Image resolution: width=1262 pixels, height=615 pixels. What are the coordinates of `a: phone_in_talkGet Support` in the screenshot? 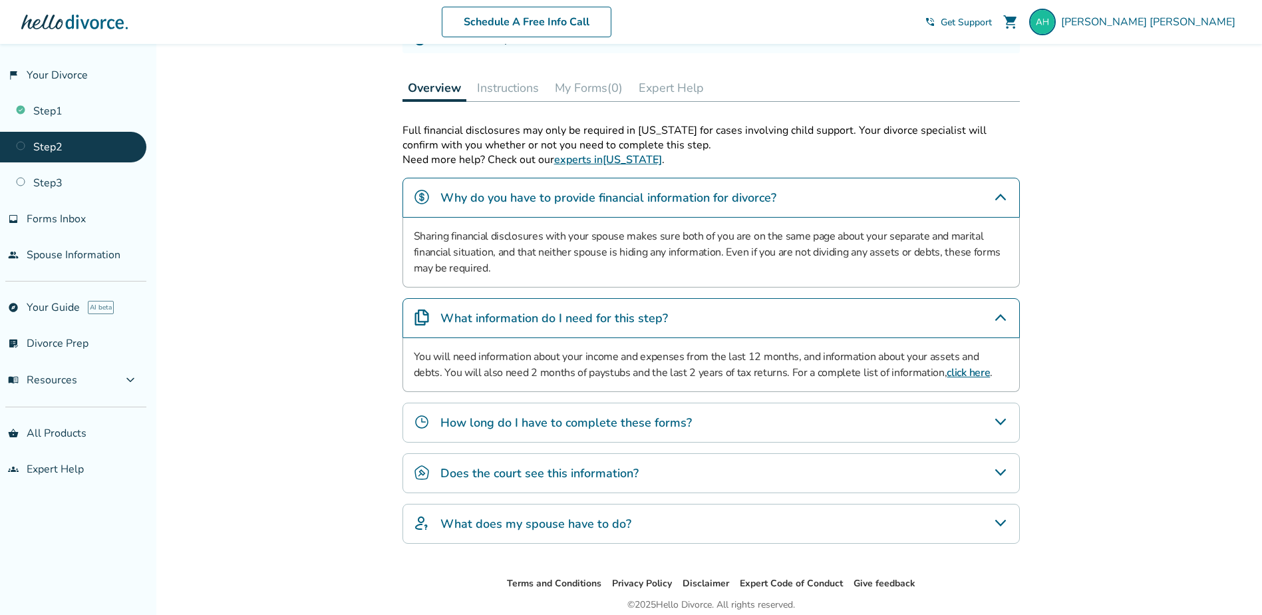 It's located at (958, 22).